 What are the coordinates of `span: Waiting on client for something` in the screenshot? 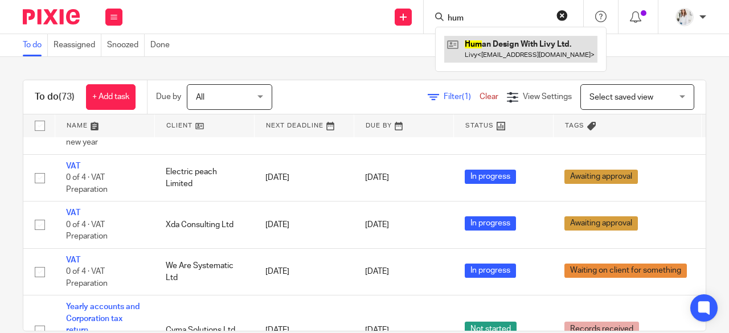 It's located at (625, 270).